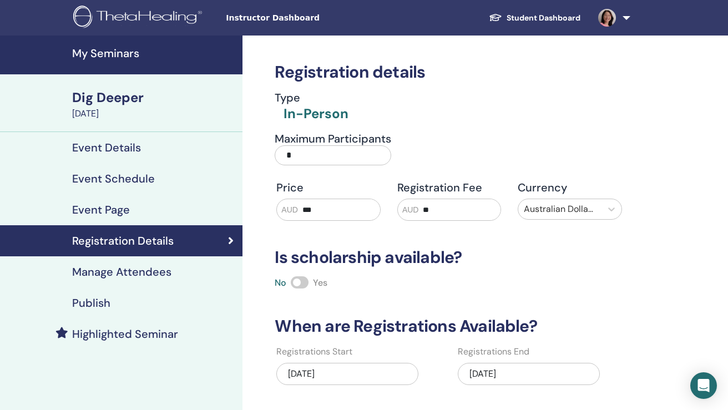 This screenshot has height=410, width=728. I want to click on div: Open Intercom Messenger, so click(704, 386).